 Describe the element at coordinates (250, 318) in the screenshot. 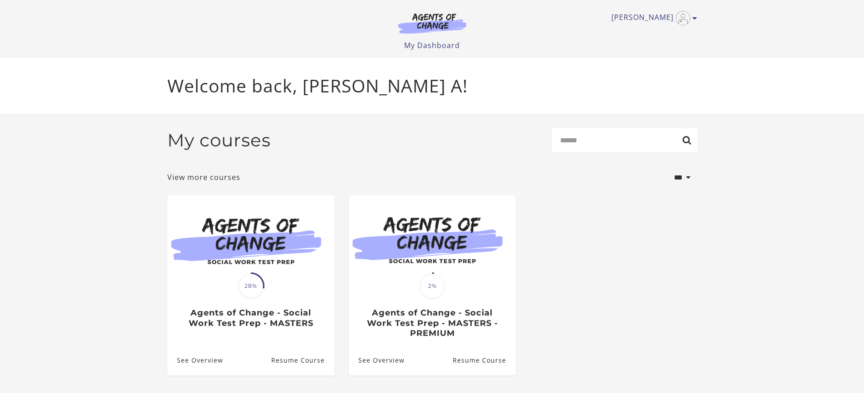

I see `h3: Agents of Change - Social Work Test Prep - MASTERS` at that location.